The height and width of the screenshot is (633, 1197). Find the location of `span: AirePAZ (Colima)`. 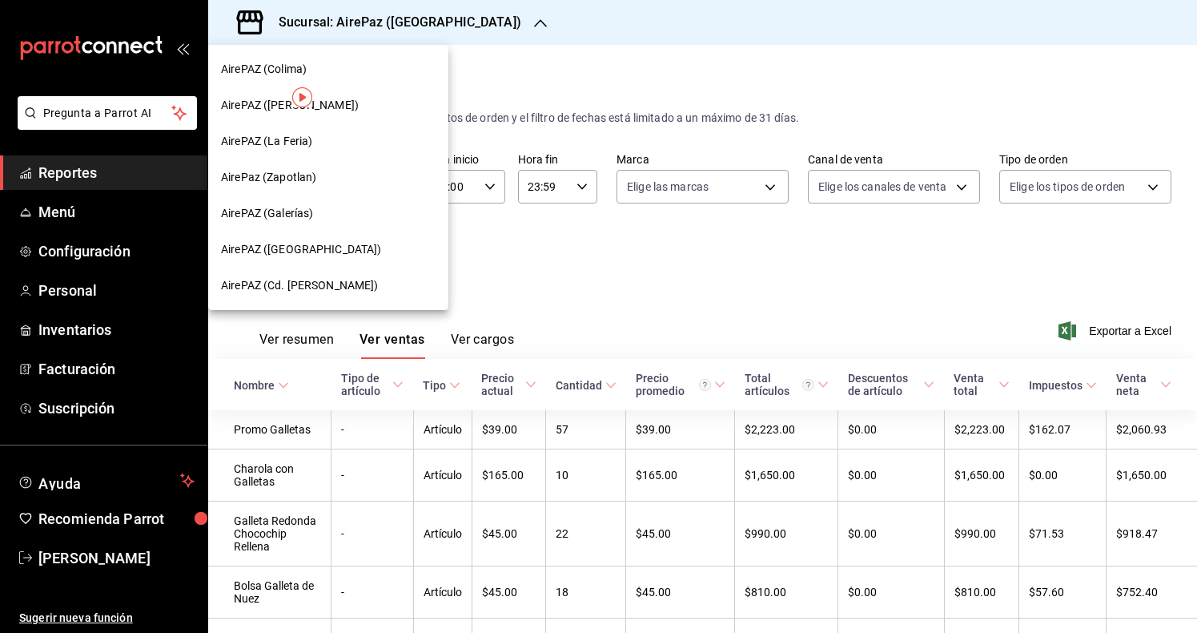

span: AirePAZ (Colima) is located at coordinates (263, 69).